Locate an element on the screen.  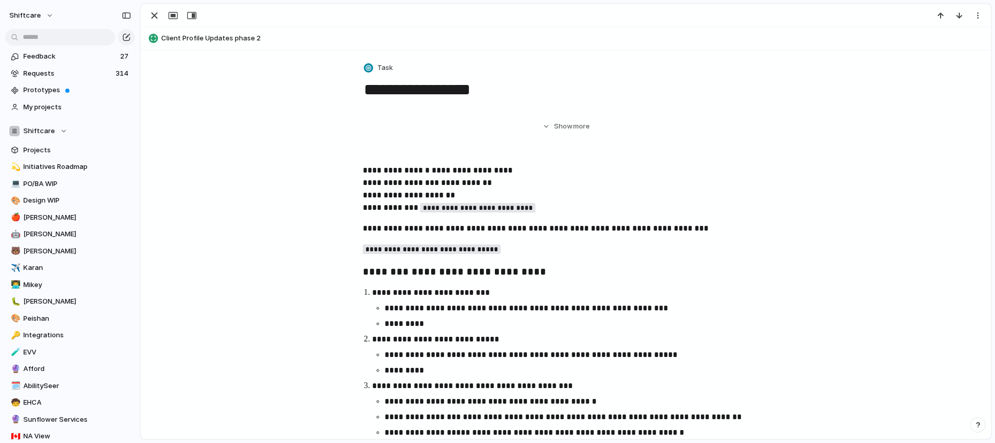
a: 🎨Design WIP is located at coordinates (70, 201).